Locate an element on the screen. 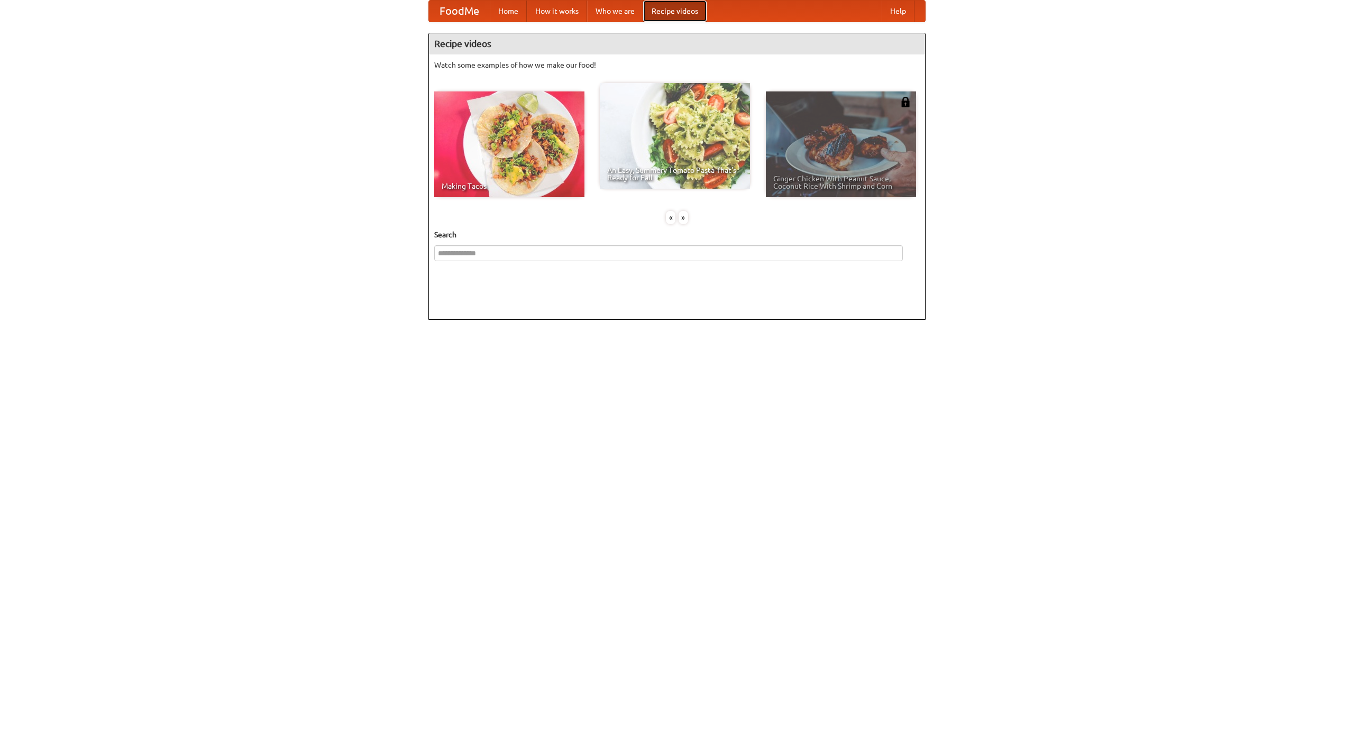  a: Recipe videos is located at coordinates (675, 11).